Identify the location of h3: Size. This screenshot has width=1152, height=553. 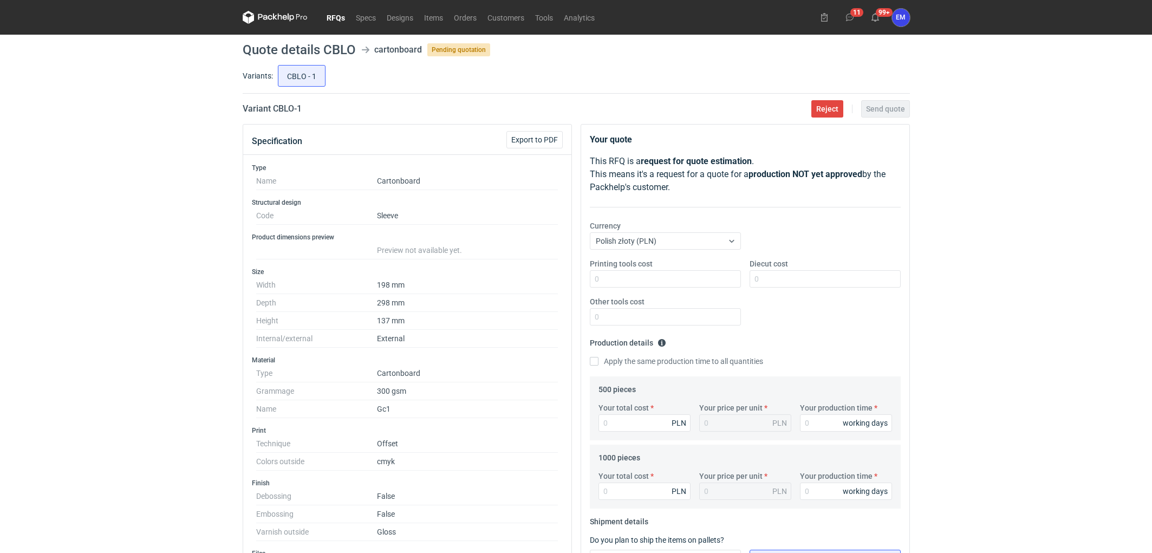
(407, 272).